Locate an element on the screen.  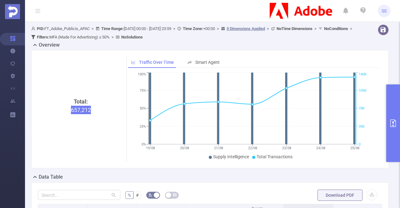
tspan: 50% is located at coordinates (143, 108).